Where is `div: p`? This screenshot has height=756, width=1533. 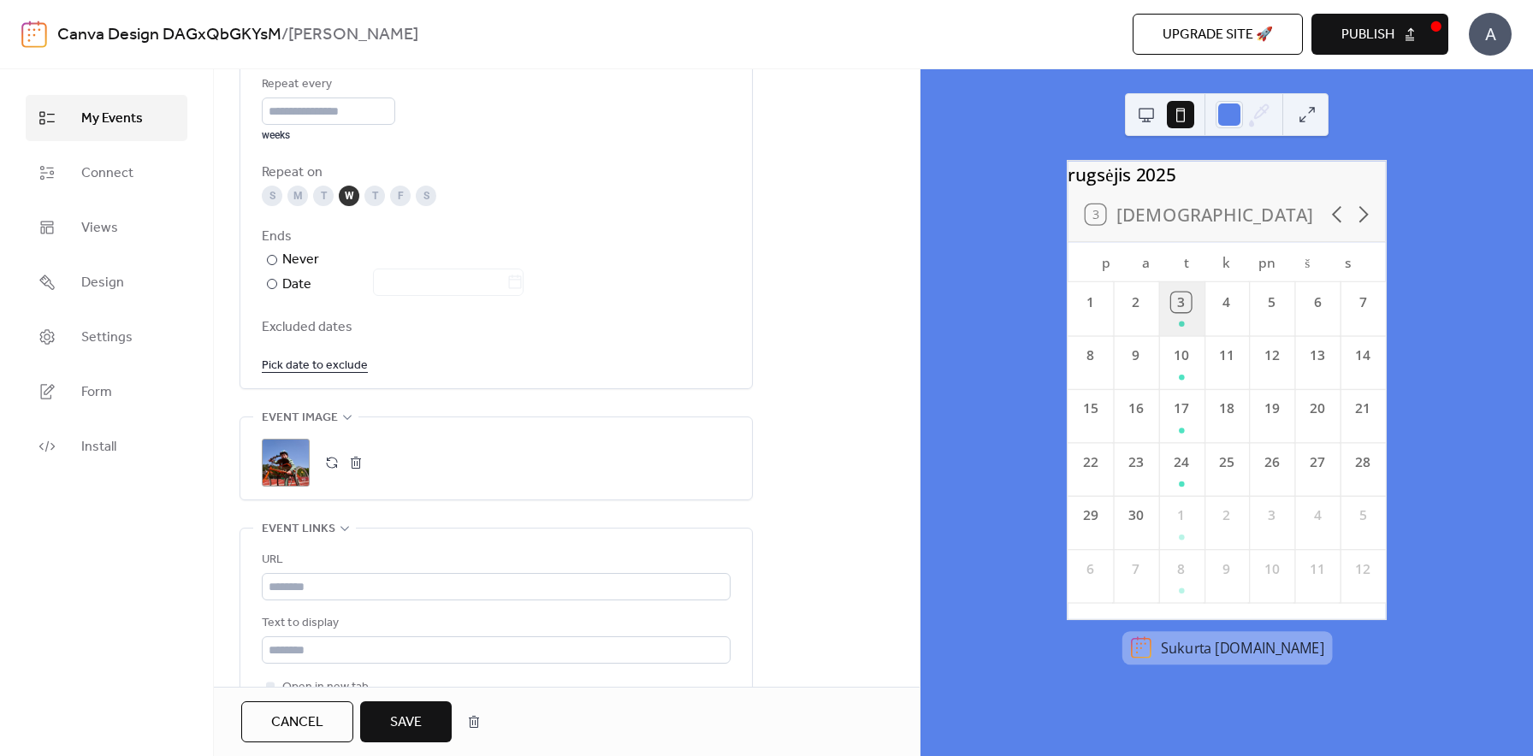 div: p is located at coordinates (1105, 262).